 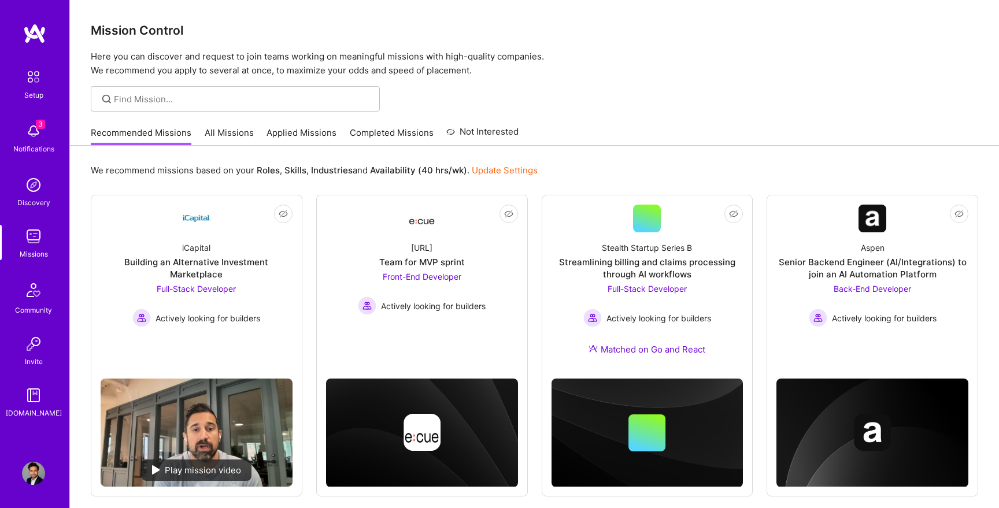 I want to click on div: Matched on Go and React, so click(x=647, y=349).